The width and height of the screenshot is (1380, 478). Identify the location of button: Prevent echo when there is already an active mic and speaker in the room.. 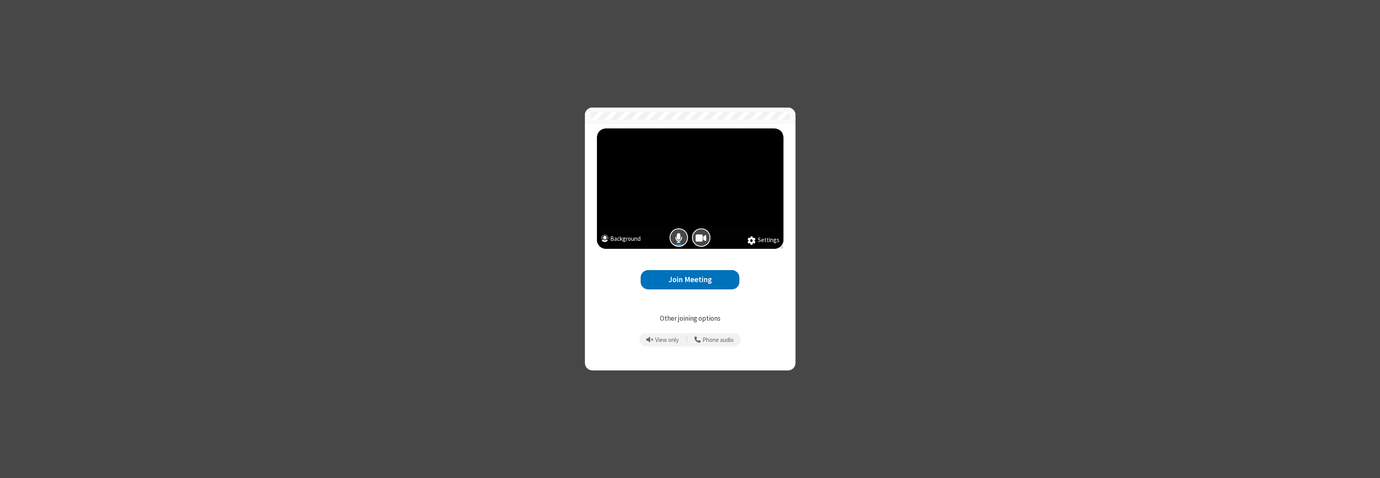
(663, 340).